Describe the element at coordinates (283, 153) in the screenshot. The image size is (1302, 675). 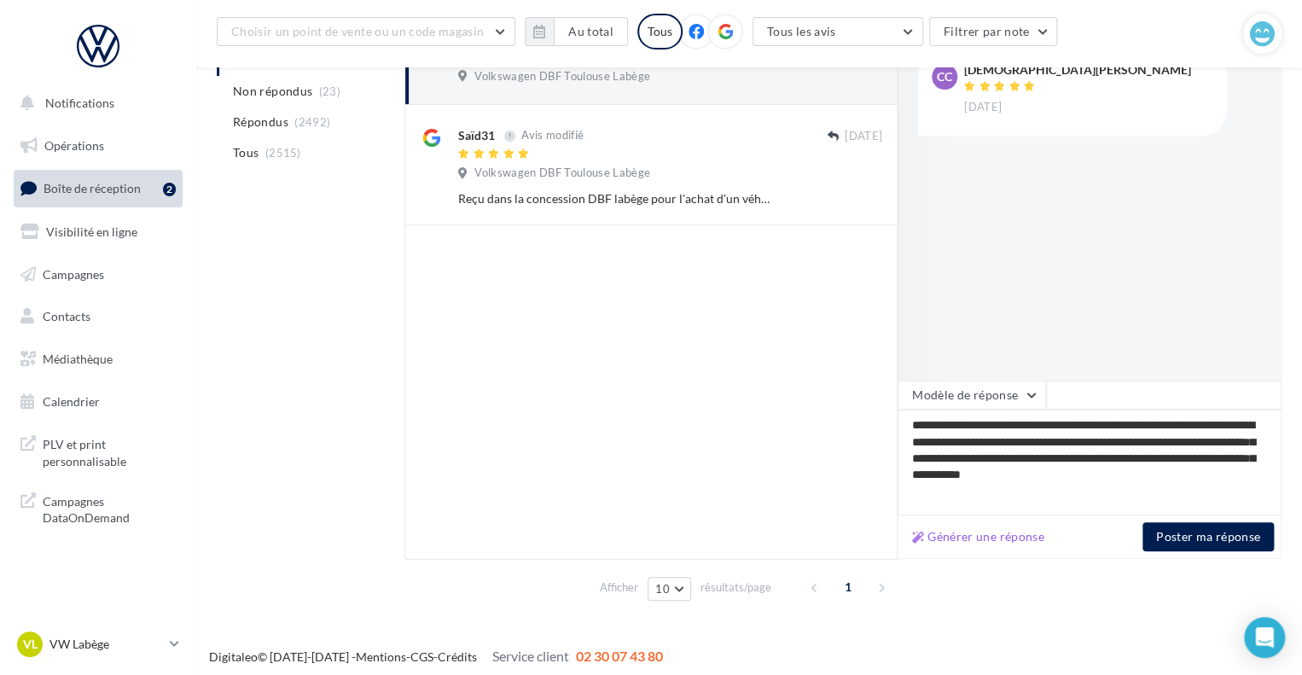
I see `span: (2515)` at that location.